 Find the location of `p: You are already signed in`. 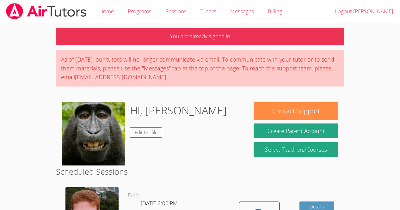

p: You are already signed in is located at coordinates (200, 36).